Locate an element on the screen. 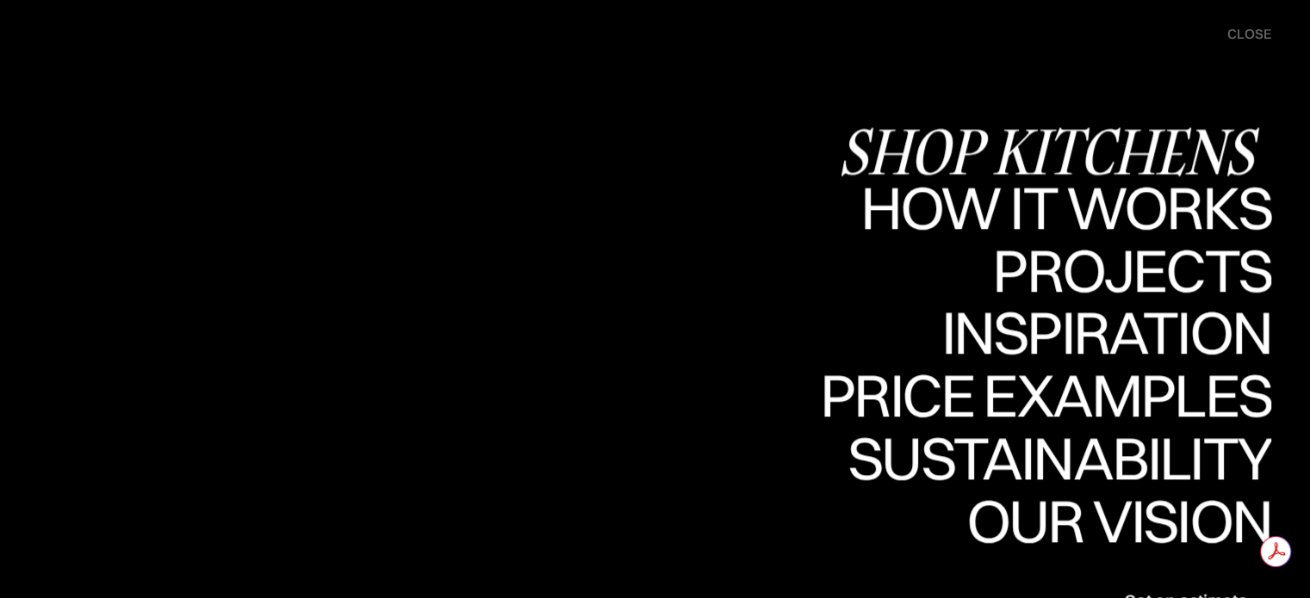 The width and height of the screenshot is (1310, 598). a: InspirationInspiration is located at coordinates (1094, 334).